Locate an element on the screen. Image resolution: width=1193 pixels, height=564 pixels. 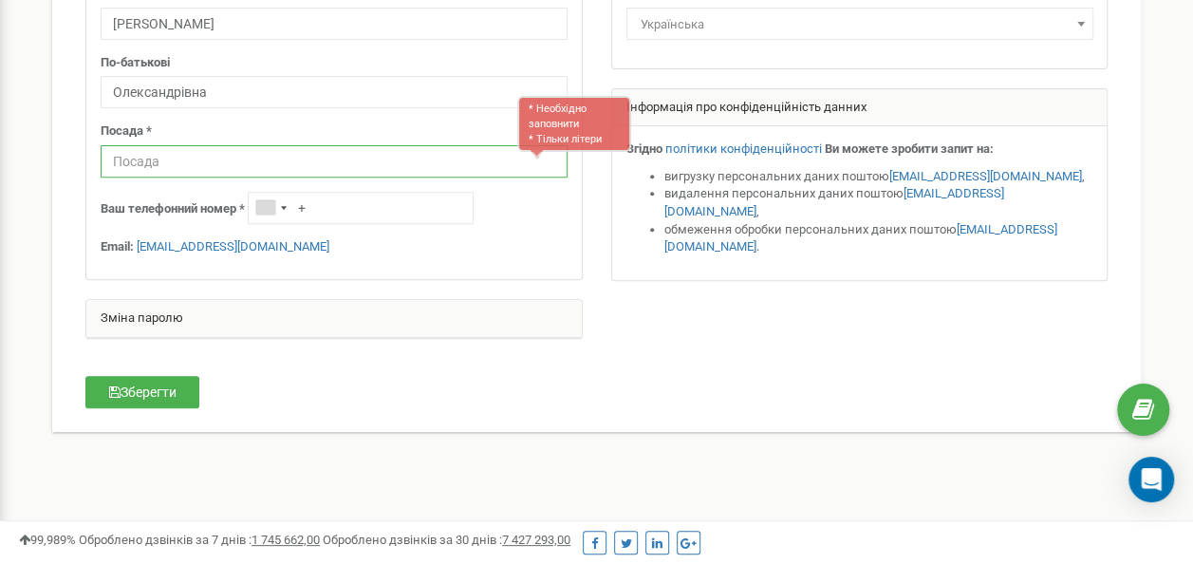
li: вигрузку персональних даних поштою , is located at coordinates (879, 177).